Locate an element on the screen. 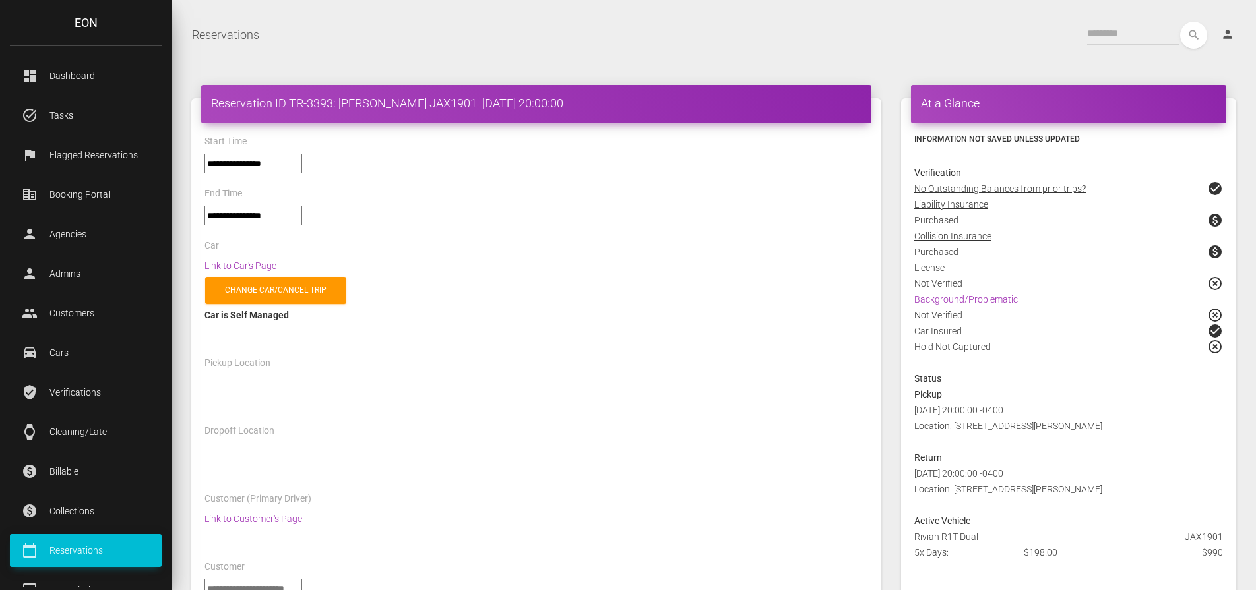 This screenshot has height=590, width=1256. span: $990 is located at coordinates (1212, 553).